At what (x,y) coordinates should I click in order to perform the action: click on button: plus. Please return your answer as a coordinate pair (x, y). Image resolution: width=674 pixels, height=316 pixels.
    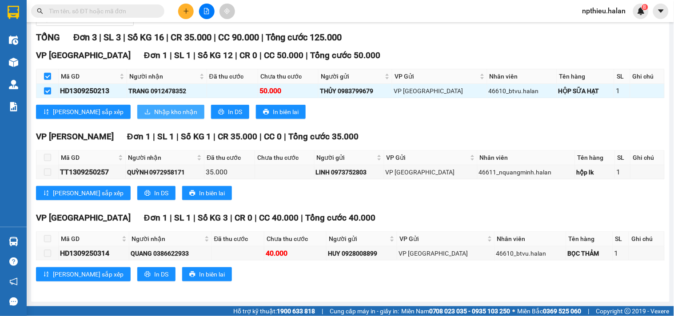
    Looking at the image, I should click on (186, 11).